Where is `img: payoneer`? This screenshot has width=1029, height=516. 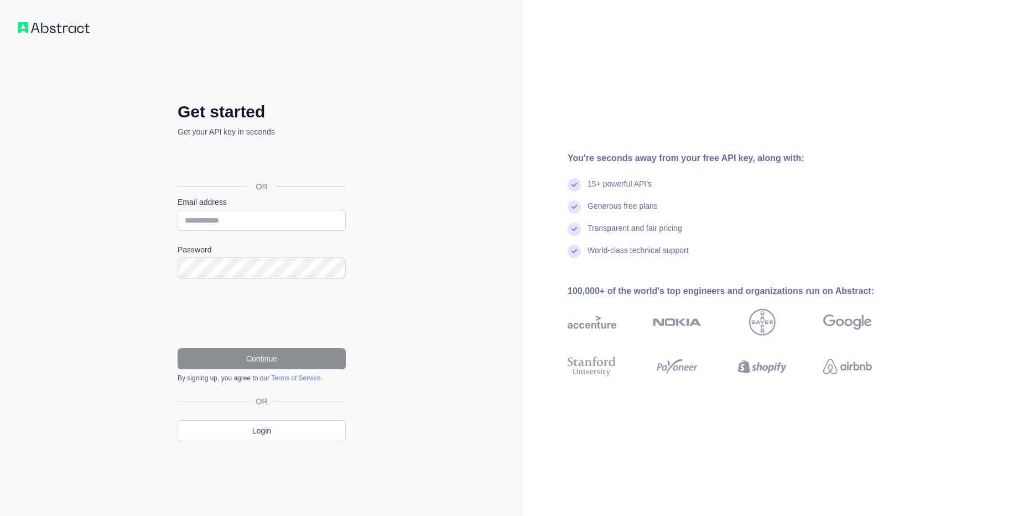
img: payoneer is located at coordinates (677, 366).